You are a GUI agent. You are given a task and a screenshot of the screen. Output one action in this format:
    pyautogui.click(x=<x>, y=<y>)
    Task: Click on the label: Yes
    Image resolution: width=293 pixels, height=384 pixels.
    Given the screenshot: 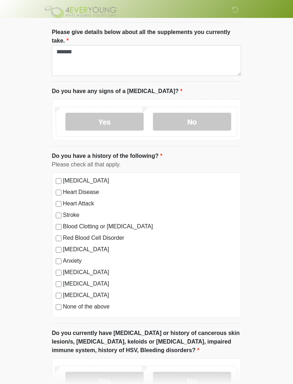 What is the action you would take?
    pyautogui.click(x=104, y=122)
    